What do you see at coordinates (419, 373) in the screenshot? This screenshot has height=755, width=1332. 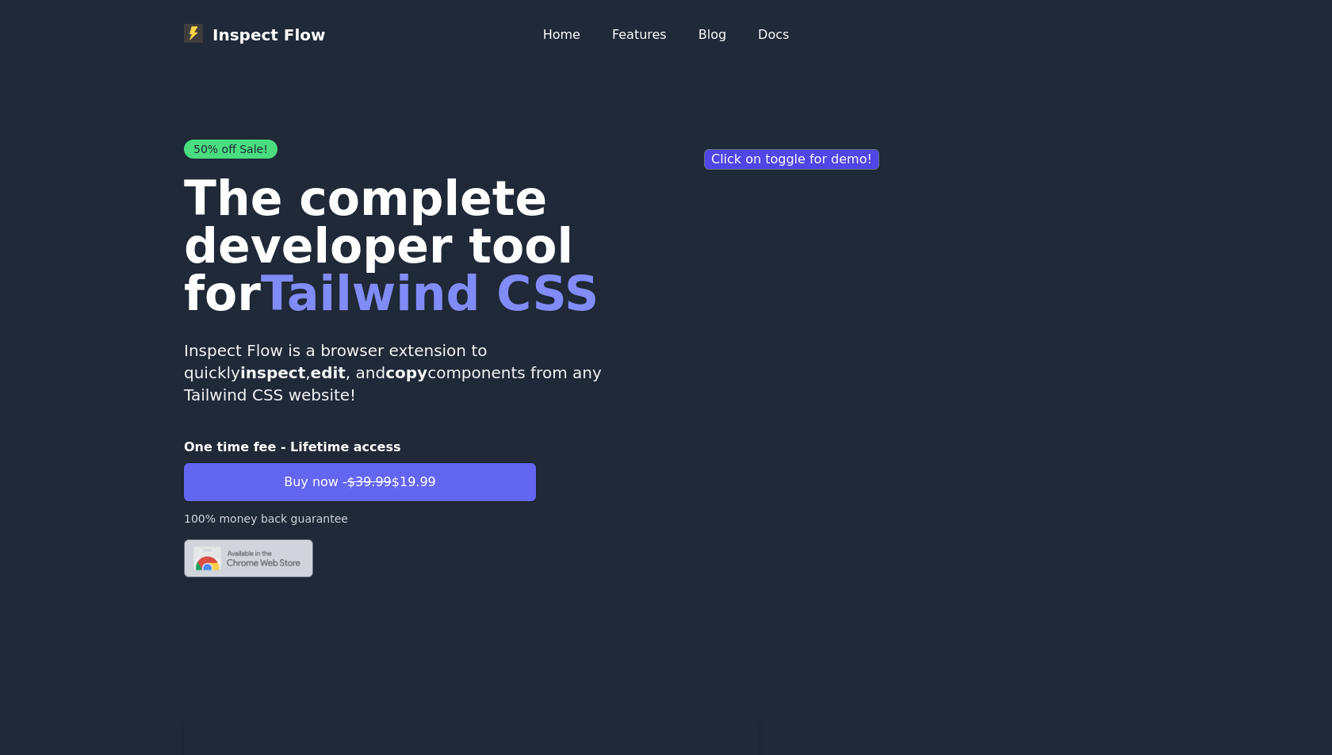 I see `p: Inspect Flow is a browser extension to quickly , , and components from any Tailwind CSS website!` at bounding box center [419, 373].